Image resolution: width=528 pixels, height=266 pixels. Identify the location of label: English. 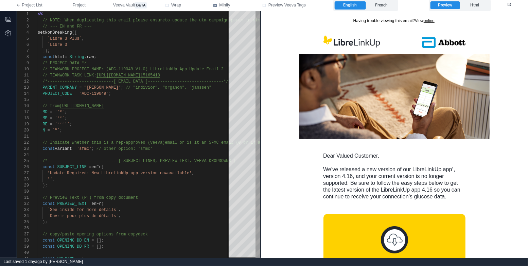
(350, 5).